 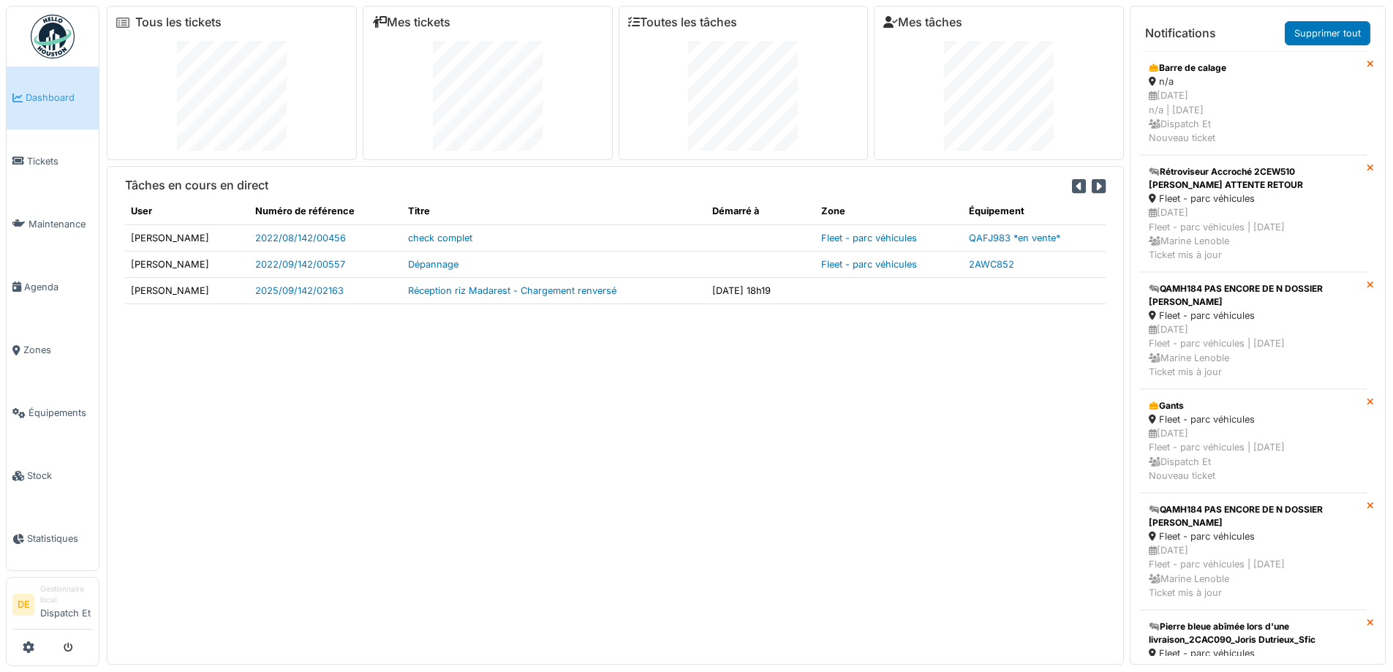 I want to click on span: Agenda, so click(x=59, y=287).